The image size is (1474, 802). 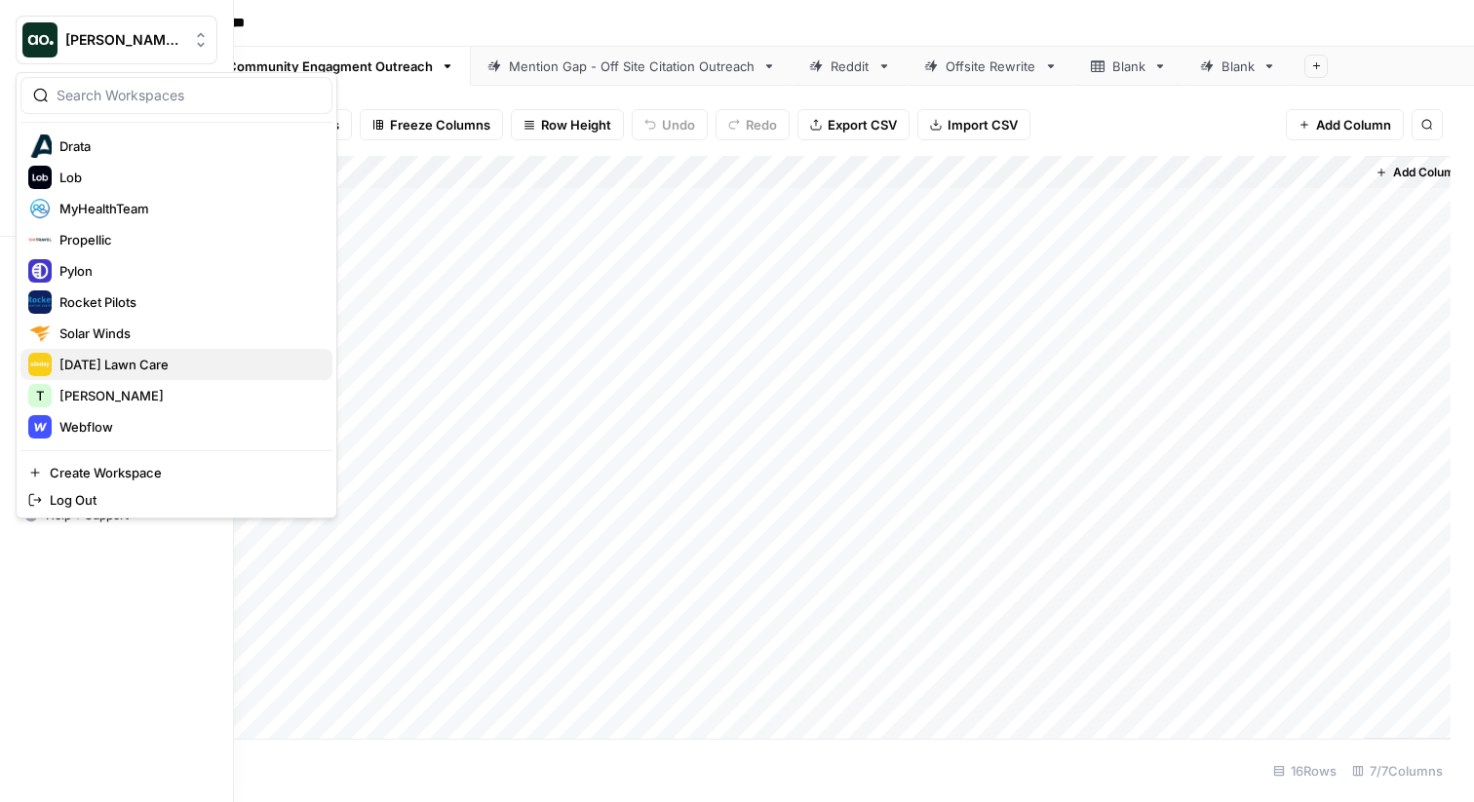 I want to click on span: Row Height, so click(x=576, y=125).